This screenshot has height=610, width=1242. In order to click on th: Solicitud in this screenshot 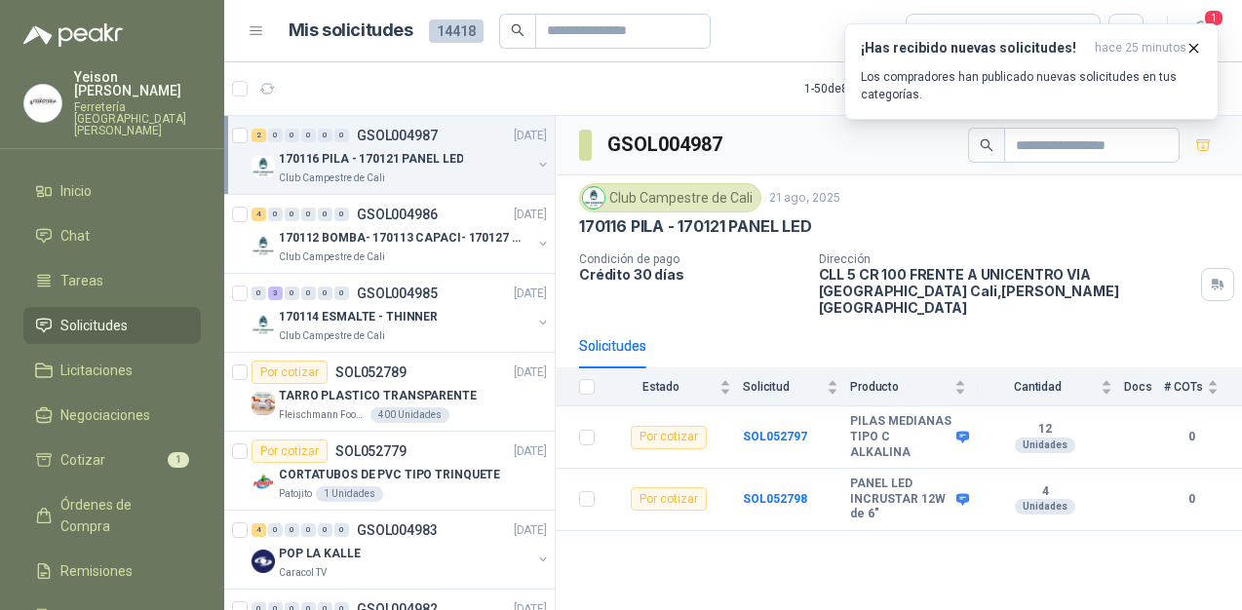, I will do `click(797, 387)`.